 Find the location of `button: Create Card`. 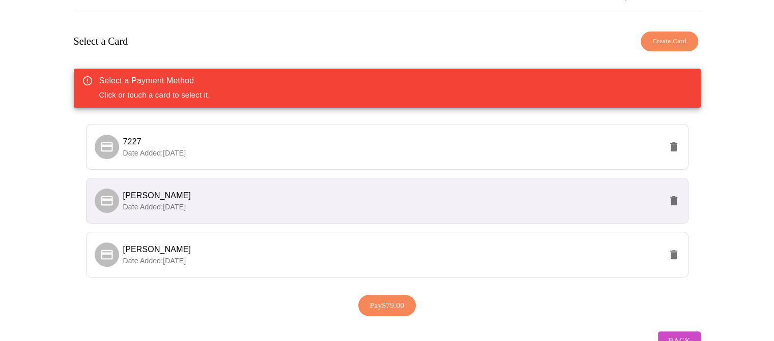

button: Create Card is located at coordinates (669, 41).